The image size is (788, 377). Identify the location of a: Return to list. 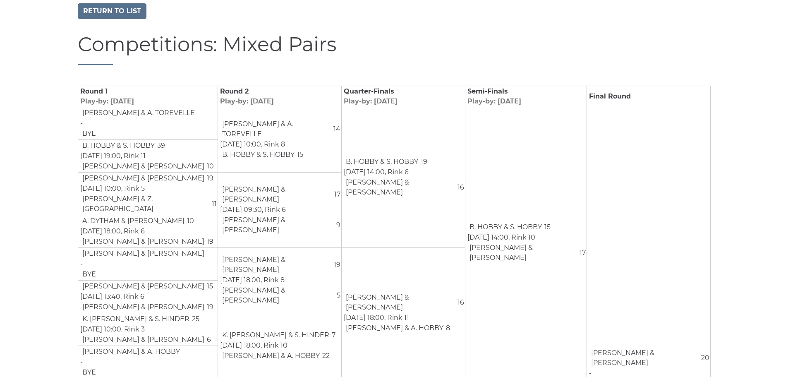
(112, 11).